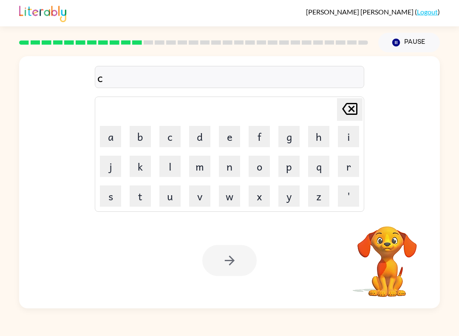  I want to click on button: g, so click(289, 136).